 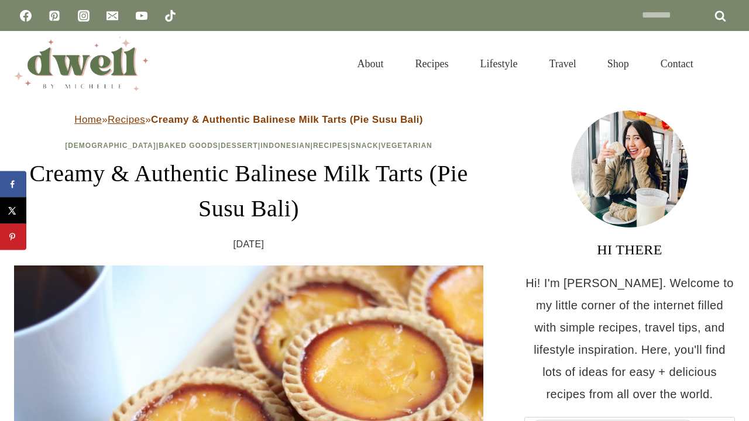 What do you see at coordinates (630, 250) in the screenshot?
I see `h3: HI THERE` at bounding box center [630, 250].